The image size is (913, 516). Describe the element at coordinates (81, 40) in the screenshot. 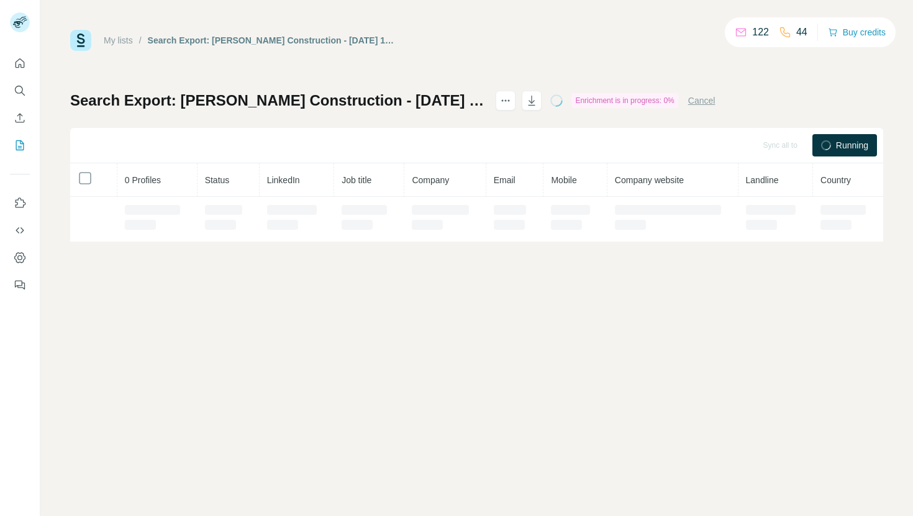

I see `img: Surfe Logo` at that location.